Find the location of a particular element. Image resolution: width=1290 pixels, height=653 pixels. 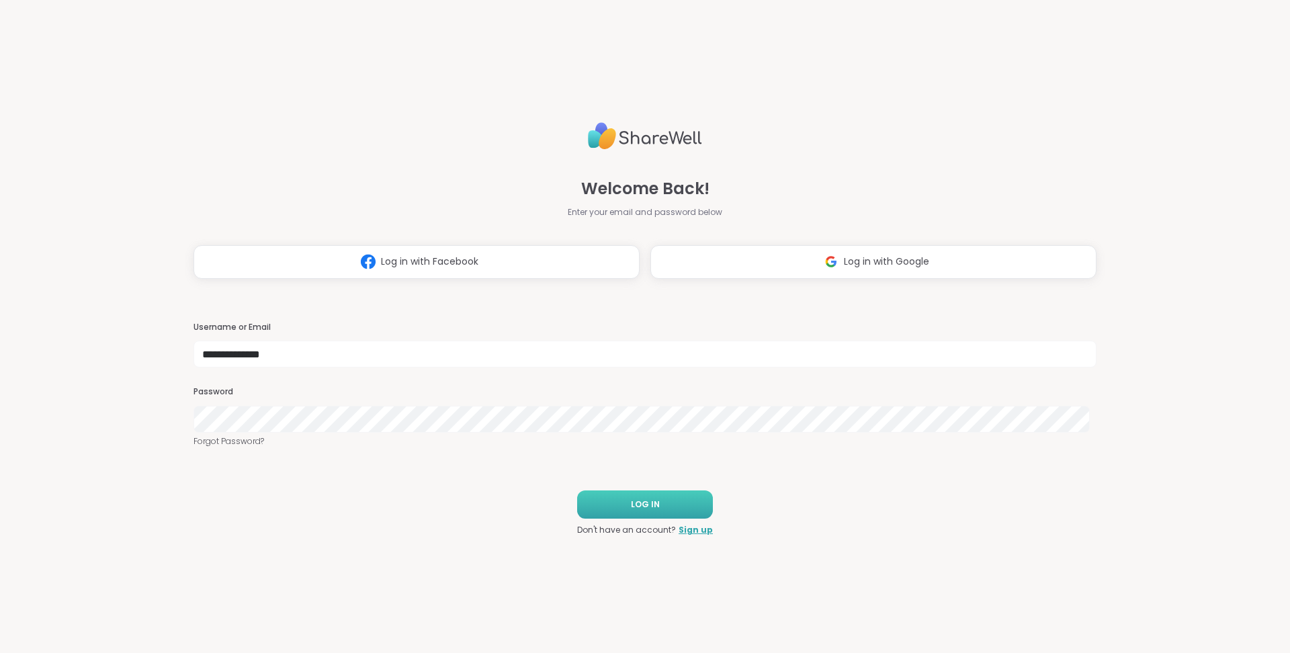

img: ShareWell Logo is located at coordinates (645, 136).